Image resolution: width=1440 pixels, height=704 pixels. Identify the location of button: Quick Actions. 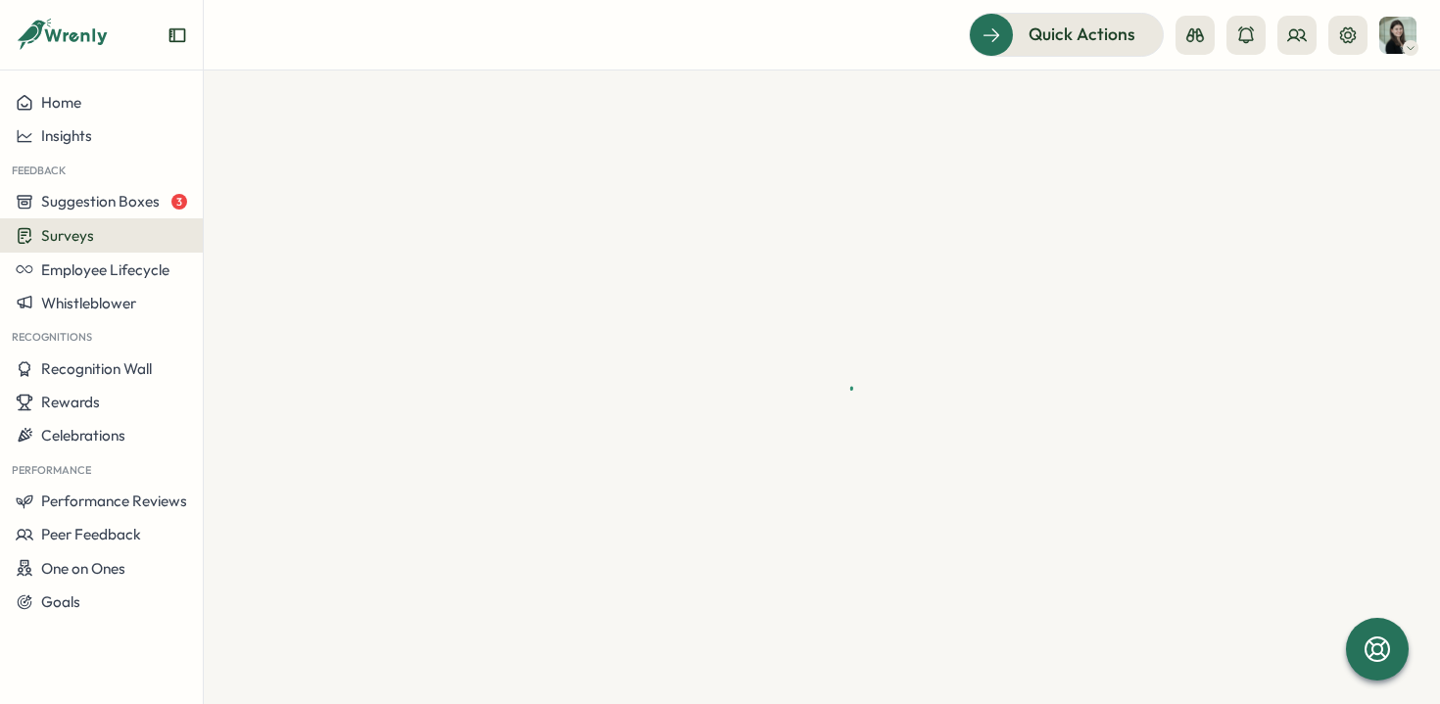
(1065, 34).